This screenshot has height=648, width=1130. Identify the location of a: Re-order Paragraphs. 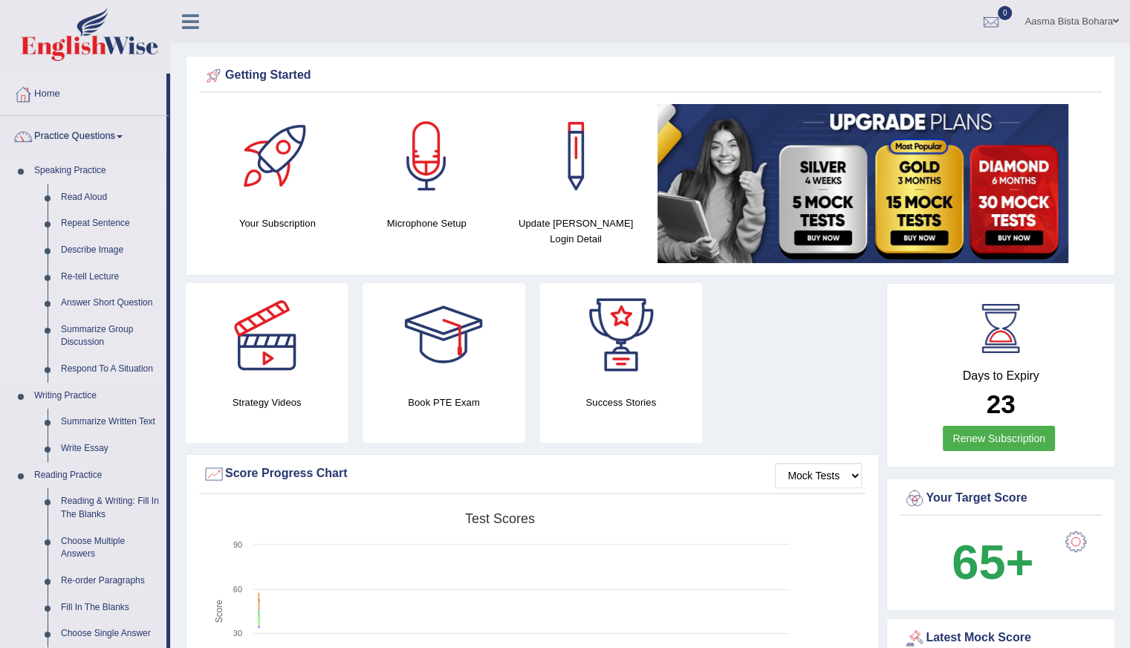
(110, 581).